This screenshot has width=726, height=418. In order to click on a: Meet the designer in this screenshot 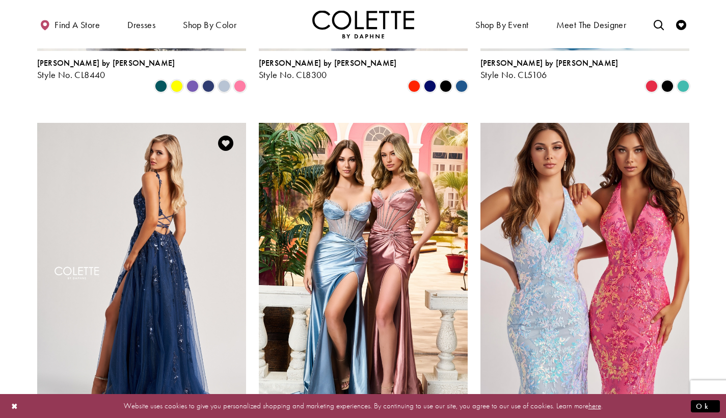, I will do `click(592, 24)`.